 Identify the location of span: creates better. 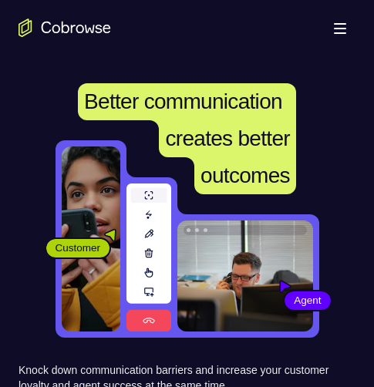
(227, 138).